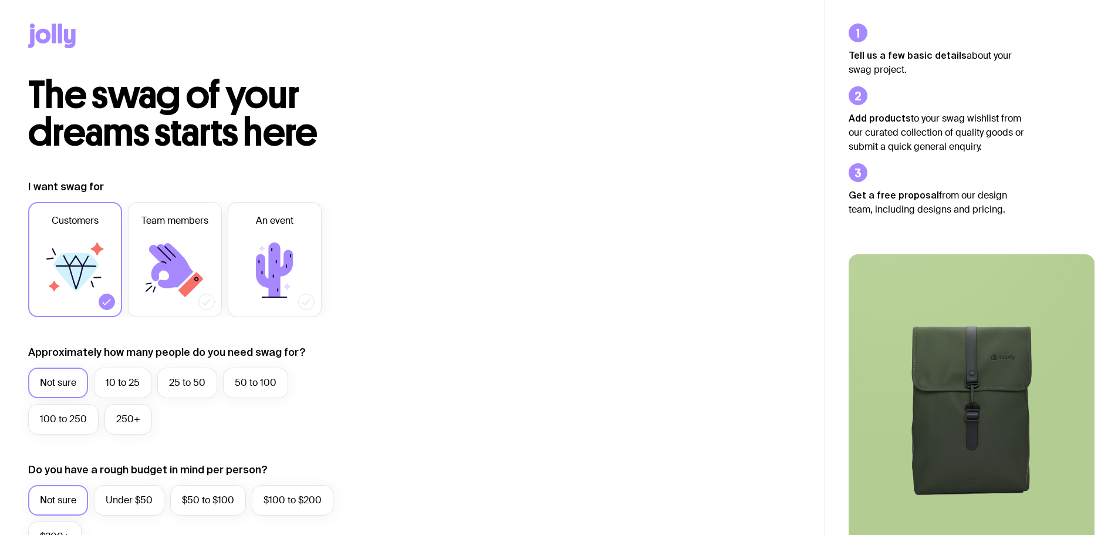 This screenshot has height=535, width=1118. I want to click on p: from our design team, including designs and pricing., so click(937, 202).